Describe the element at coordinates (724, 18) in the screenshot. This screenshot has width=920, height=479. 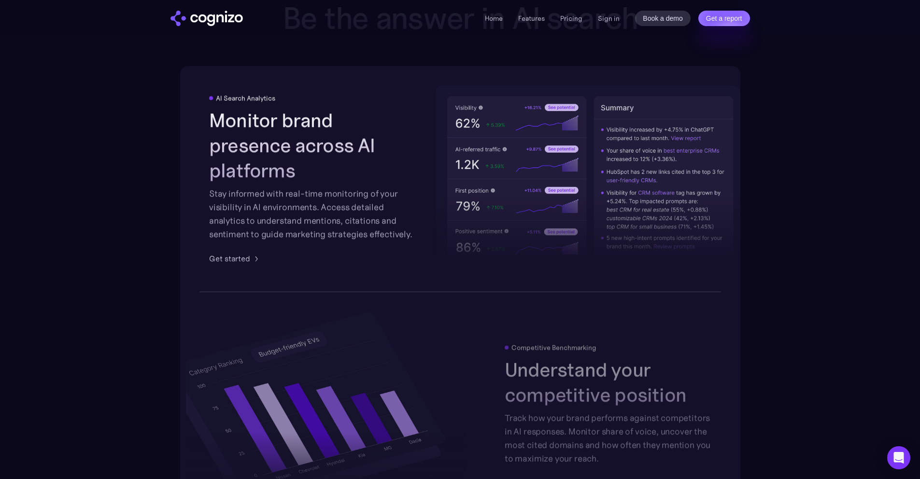
I see `a: Get a report` at that location.